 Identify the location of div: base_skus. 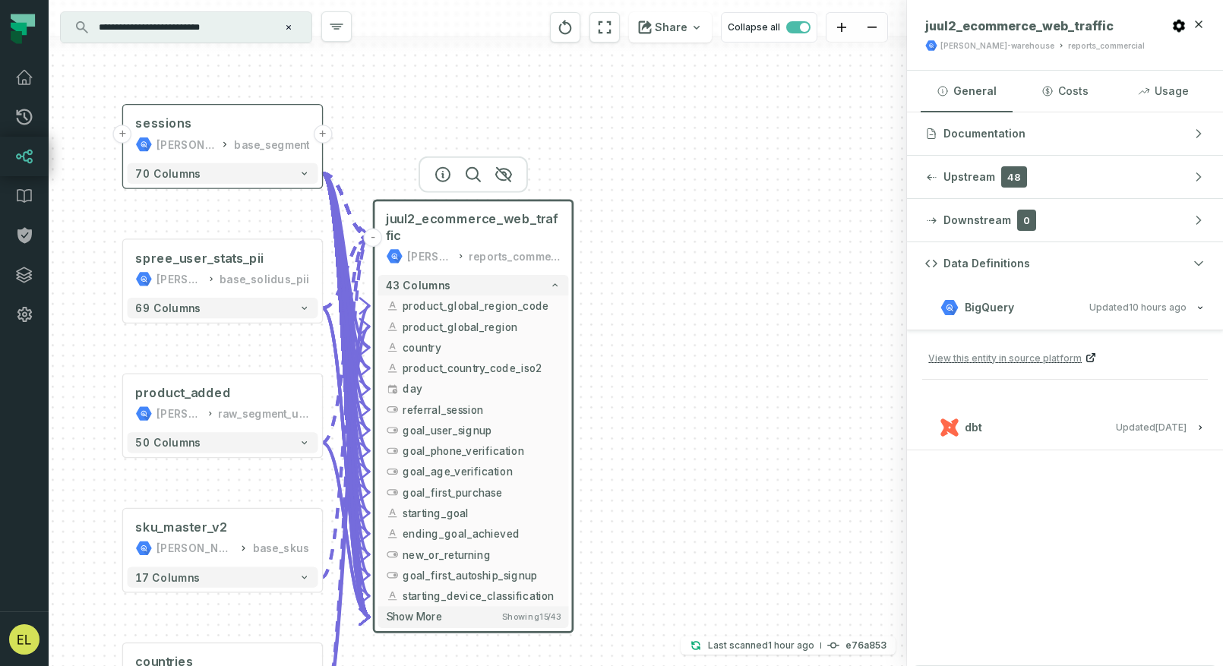
(281, 549).